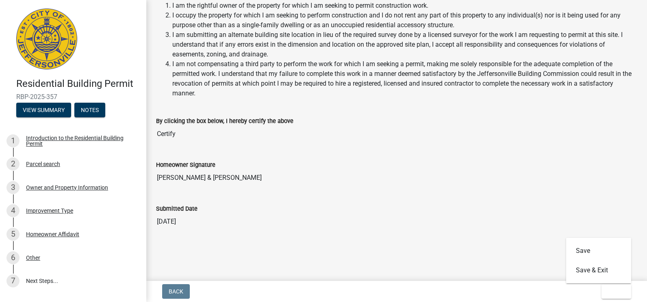 Image resolution: width=647 pixels, height=302 pixels. Describe the element at coordinates (405, 45) in the screenshot. I see `li: I am submitting an alternate building site location in lieu of the required survey done by a lice...` at that location.